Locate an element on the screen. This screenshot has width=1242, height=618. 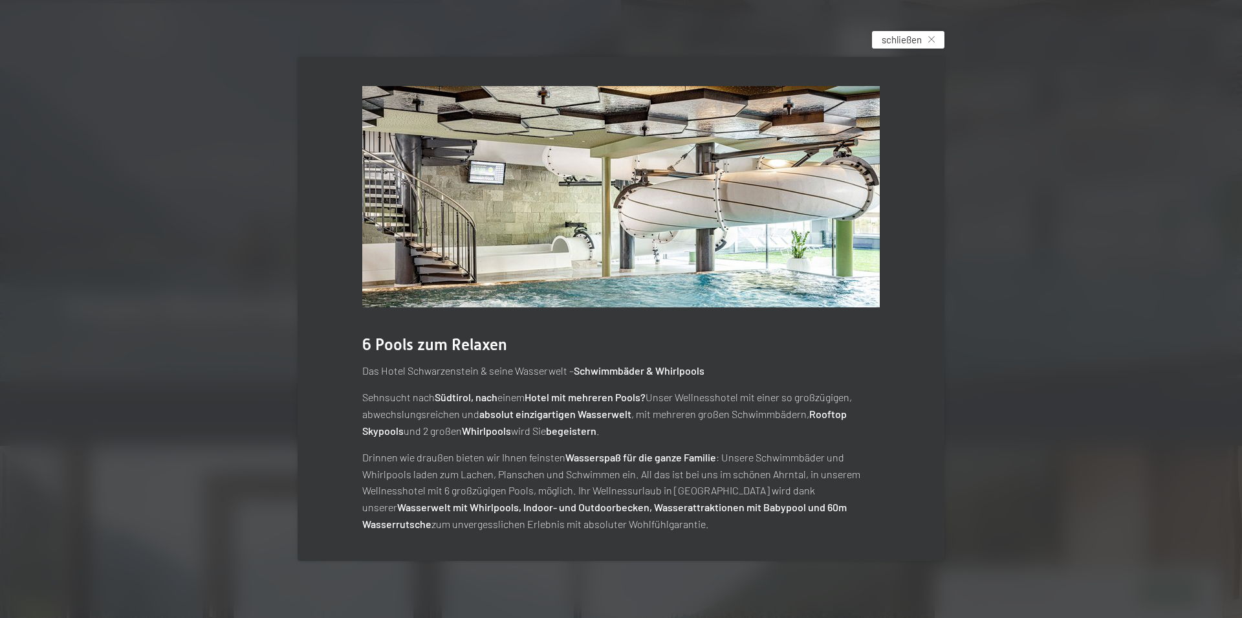
strong: absolut einzigartigen Wasserwelt is located at coordinates (555, 413).